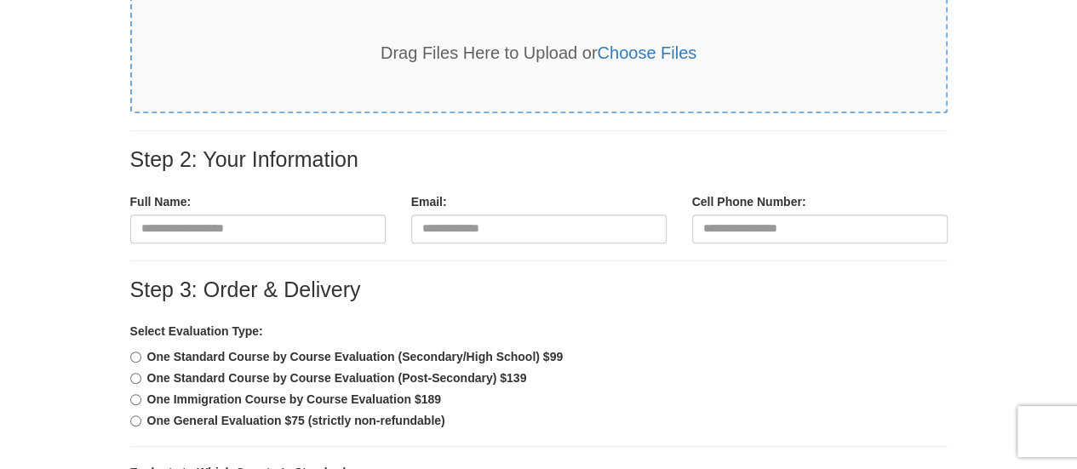 Image resolution: width=1077 pixels, height=469 pixels. What do you see at coordinates (197, 331) in the screenshot?
I see `b: Select Evaluation Type:` at bounding box center [197, 331].